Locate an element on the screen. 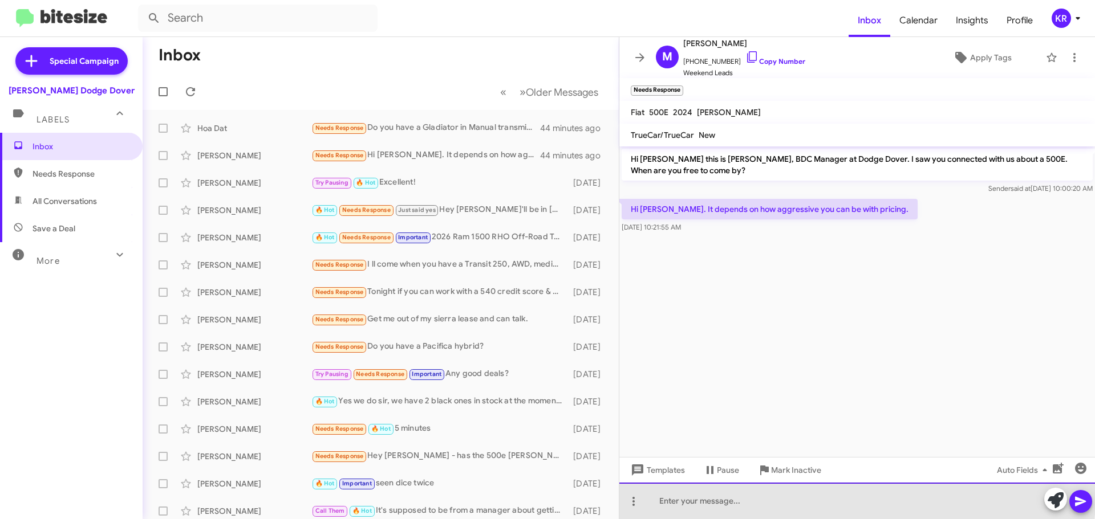  span: Call Them is located at coordinates (330, 511).